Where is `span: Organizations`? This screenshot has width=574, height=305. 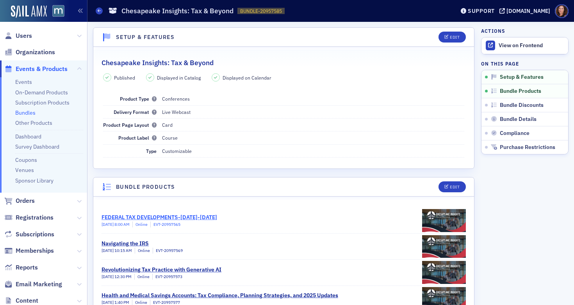 span: Organizations is located at coordinates (35, 52).